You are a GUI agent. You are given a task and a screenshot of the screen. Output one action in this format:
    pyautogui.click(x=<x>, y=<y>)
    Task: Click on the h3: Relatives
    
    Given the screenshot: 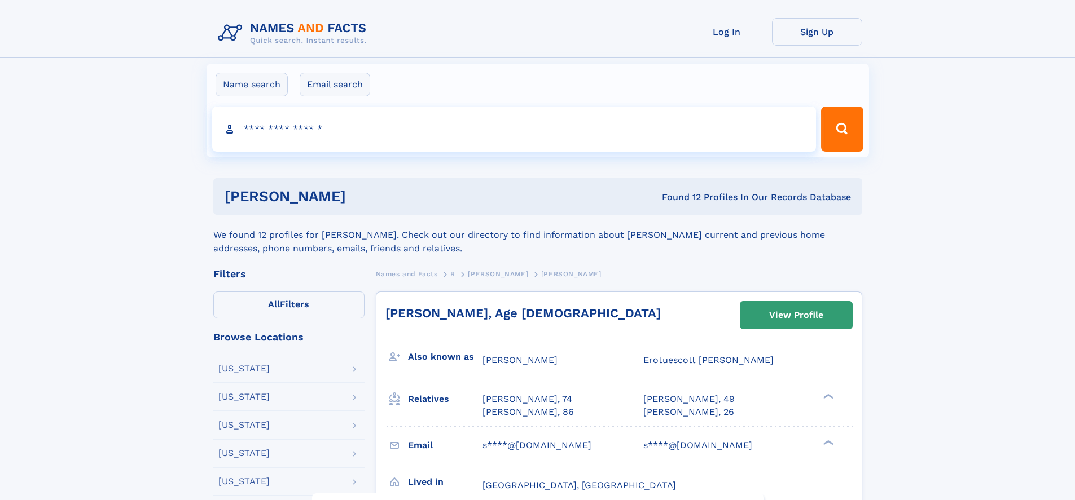 What is the action you would take?
    pyautogui.click(x=445, y=399)
    